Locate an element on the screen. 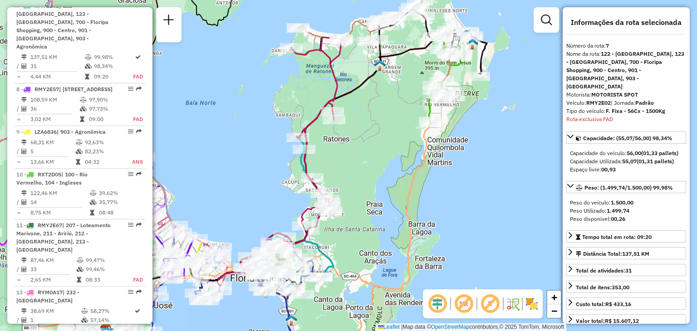 This screenshot has width=697, height=331. strong: R$ 15.607,12 is located at coordinates (622, 321).